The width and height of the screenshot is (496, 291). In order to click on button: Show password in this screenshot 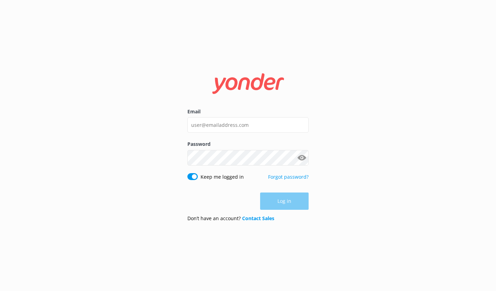, I will do `click(301, 158)`.